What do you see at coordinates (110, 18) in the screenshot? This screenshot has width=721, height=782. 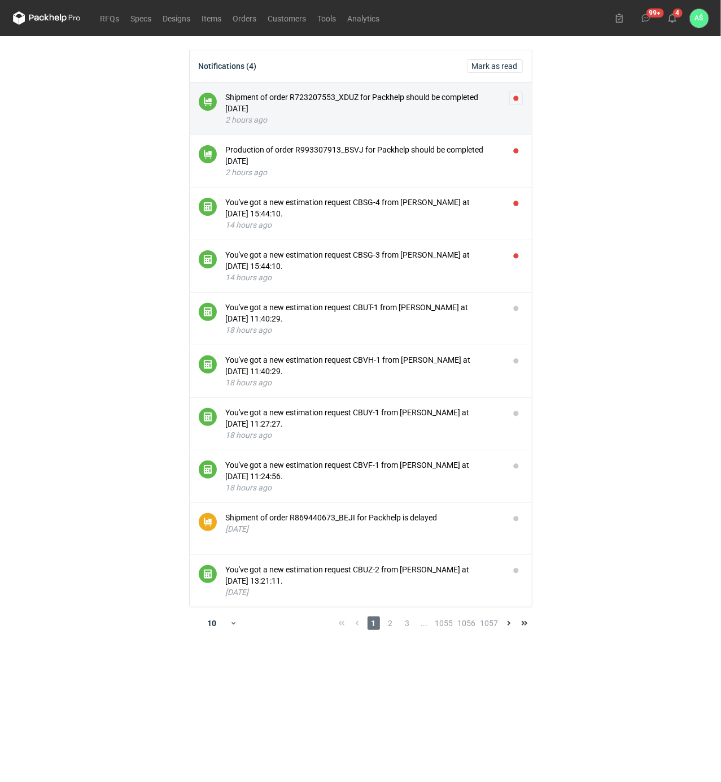 I see `a: RFQs` at bounding box center [110, 18].